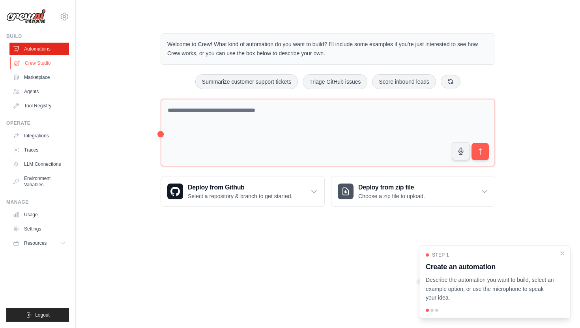 This screenshot has height=328, width=580. I want to click on a: Crew Studio, so click(40, 63).